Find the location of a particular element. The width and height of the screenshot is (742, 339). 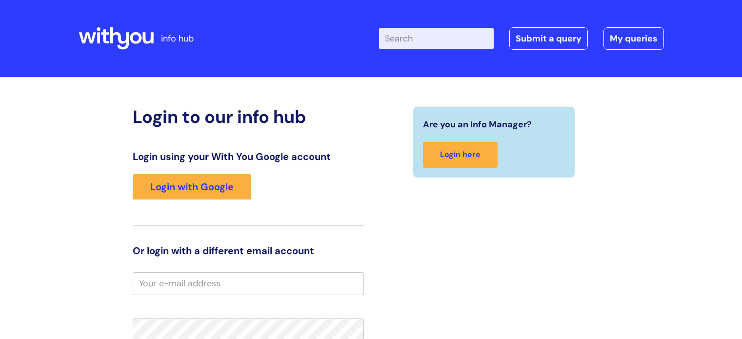

input: Search is located at coordinates (436, 39).